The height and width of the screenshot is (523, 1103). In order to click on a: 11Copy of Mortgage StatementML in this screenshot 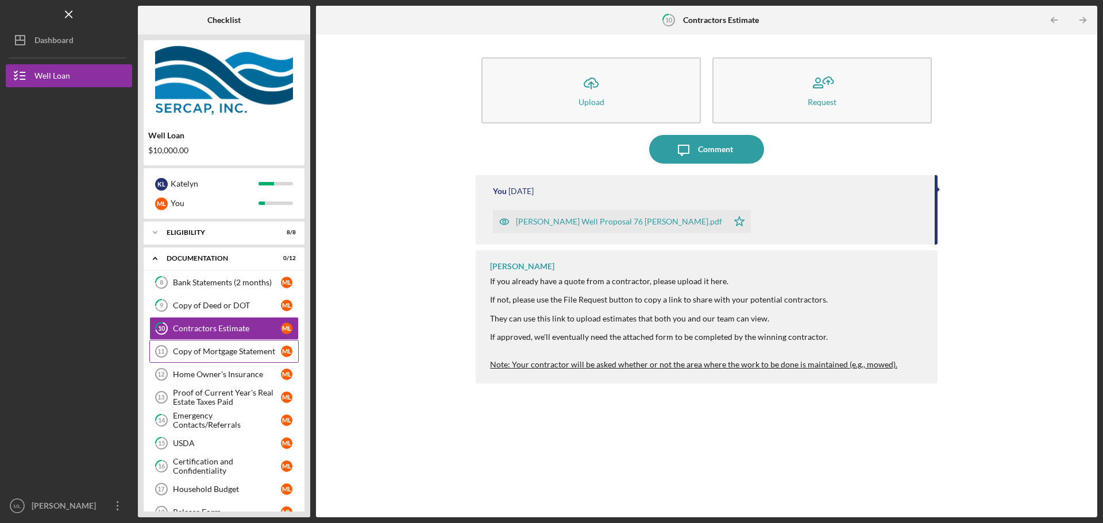, I will do `click(224, 352)`.